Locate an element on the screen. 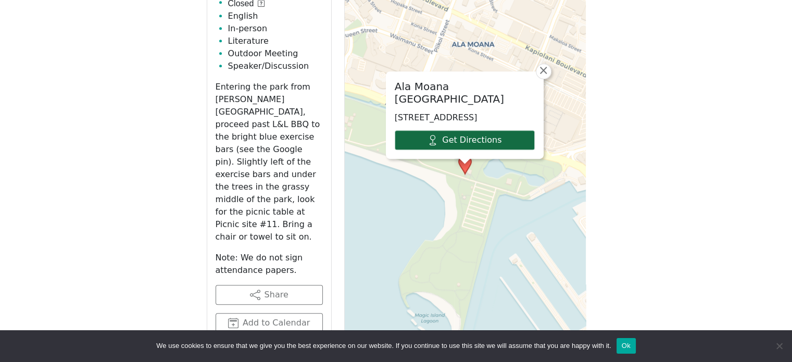 This screenshot has width=792, height=362. button: Share is located at coordinates (269, 295).